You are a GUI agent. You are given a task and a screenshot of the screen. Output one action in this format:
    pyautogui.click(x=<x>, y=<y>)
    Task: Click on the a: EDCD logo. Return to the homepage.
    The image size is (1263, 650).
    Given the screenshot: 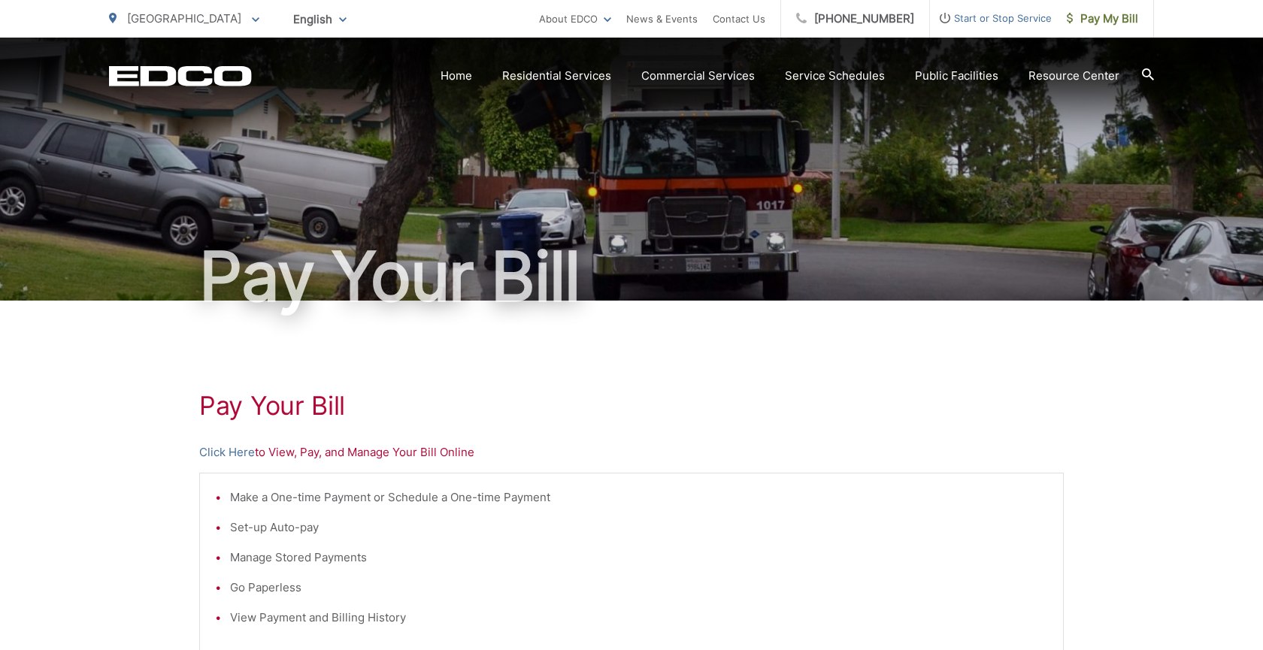 What is the action you would take?
    pyautogui.click(x=180, y=76)
    